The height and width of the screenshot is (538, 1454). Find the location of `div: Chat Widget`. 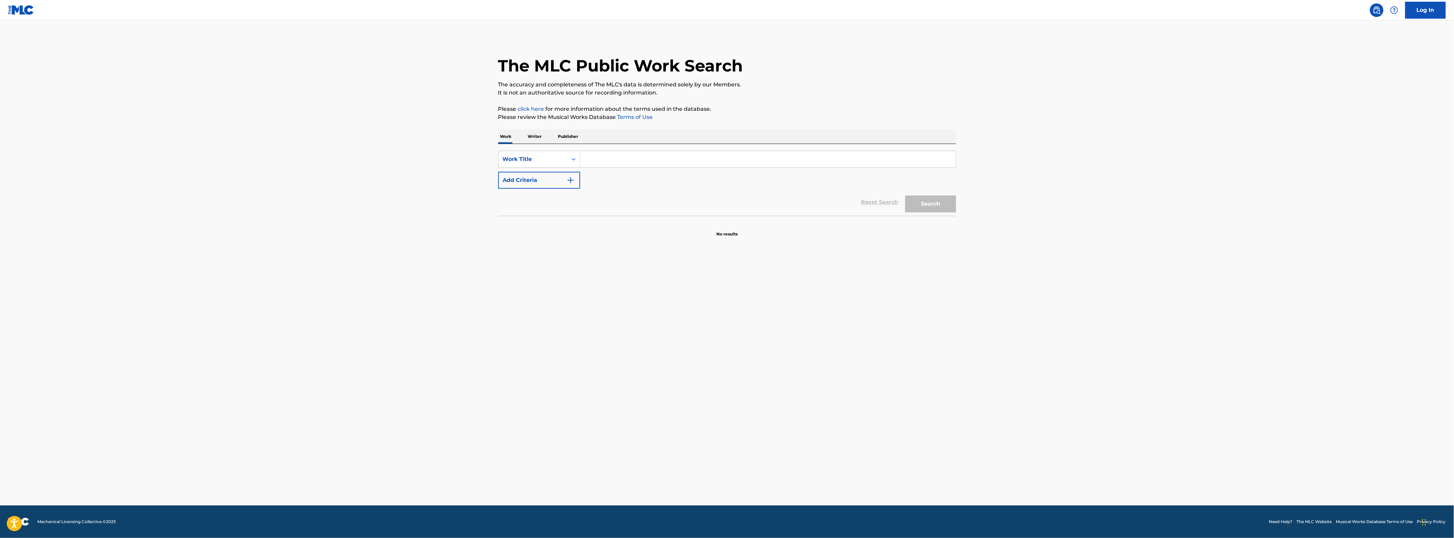

div: Chat Widget is located at coordinates (1437, 521).